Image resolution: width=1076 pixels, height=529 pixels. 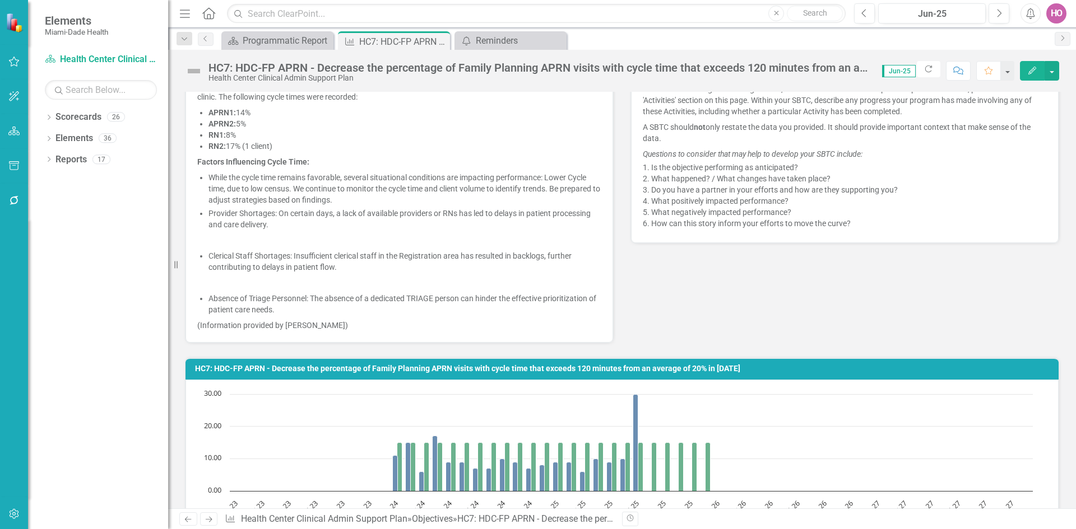 I want to click on path: Nov-24, 7. Actual Value Input., so click(x=528, y=480).